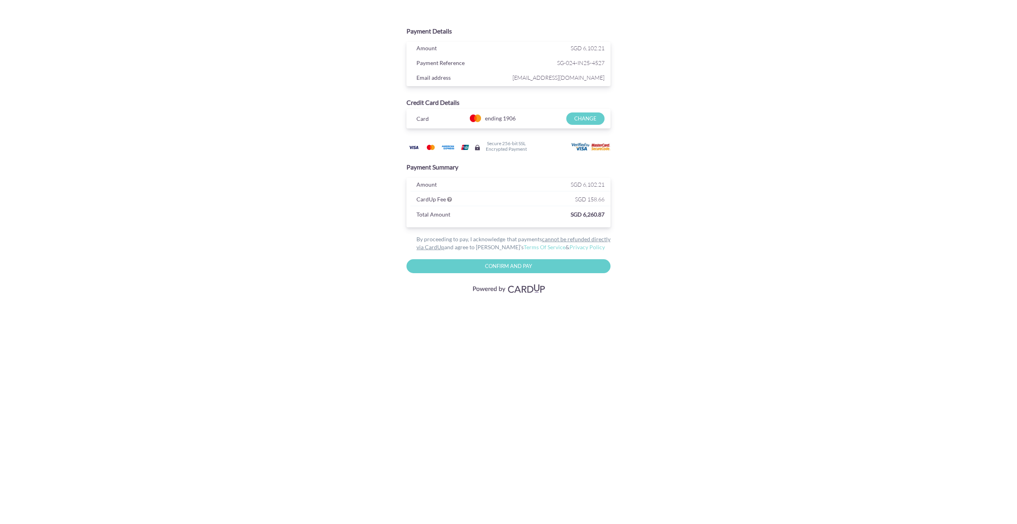 The height and width of the screenshot is (524, 1017). Describe the element at coordinates (477, 147) in the screenshot. I see `img: Secure lock` at that location.